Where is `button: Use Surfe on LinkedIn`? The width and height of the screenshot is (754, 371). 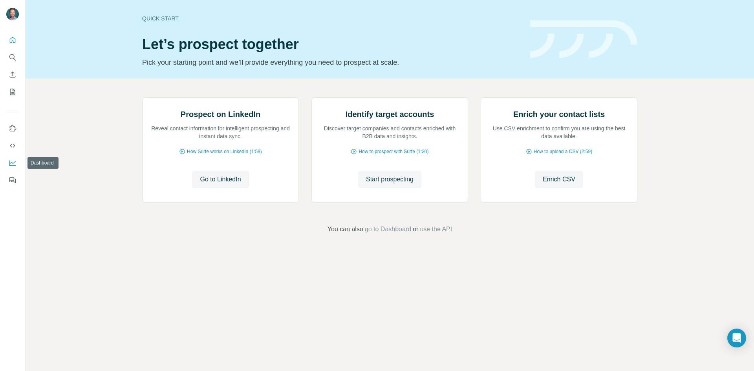 button: Use Surfe on LinkedIn is located at coordinates (13, 128).